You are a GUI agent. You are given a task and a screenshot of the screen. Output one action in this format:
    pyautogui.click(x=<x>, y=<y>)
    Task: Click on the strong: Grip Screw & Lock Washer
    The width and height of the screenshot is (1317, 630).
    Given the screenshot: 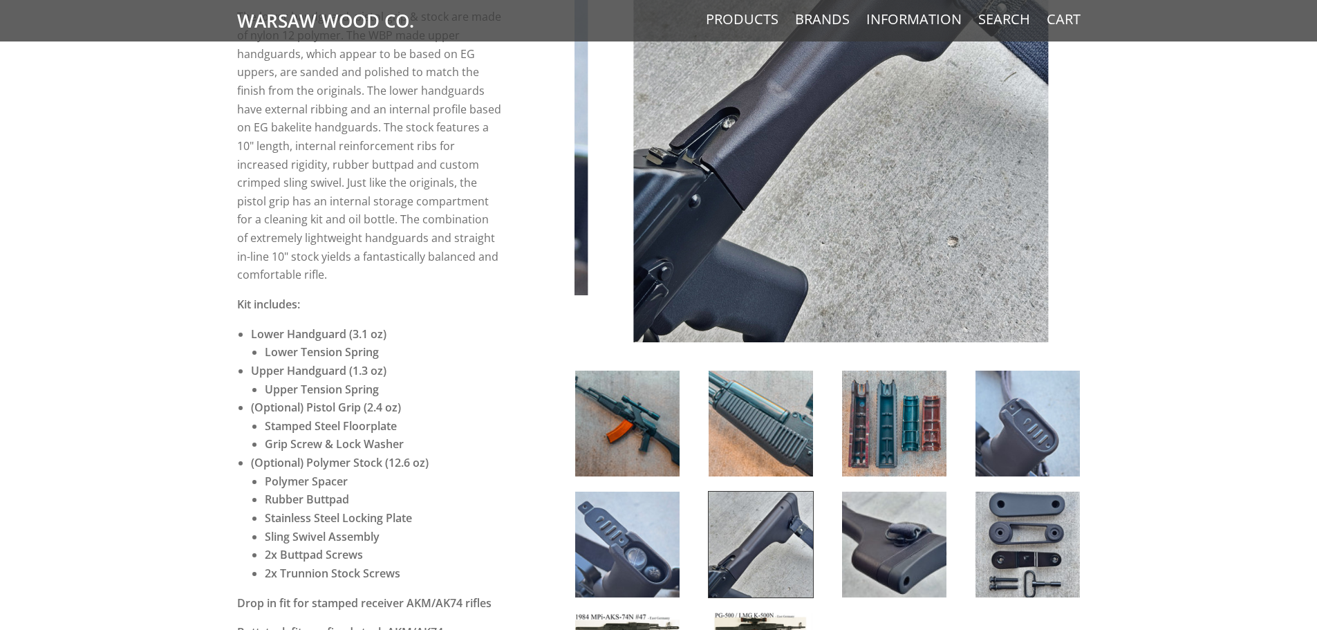 What is the action you would take?
    pyautogui.click(x=334, y=444)
    